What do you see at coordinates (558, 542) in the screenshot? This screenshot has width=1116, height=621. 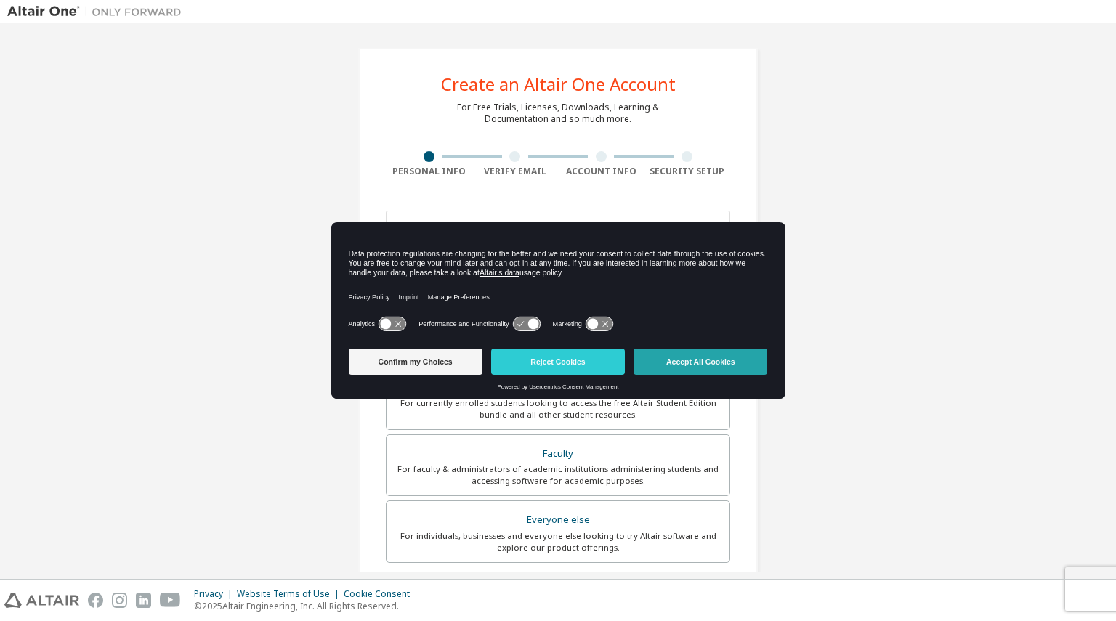 I see `div: For individuals, businesses and everyone else looking to try Altair software and explore our prod...` at bounding box center [558, 542].